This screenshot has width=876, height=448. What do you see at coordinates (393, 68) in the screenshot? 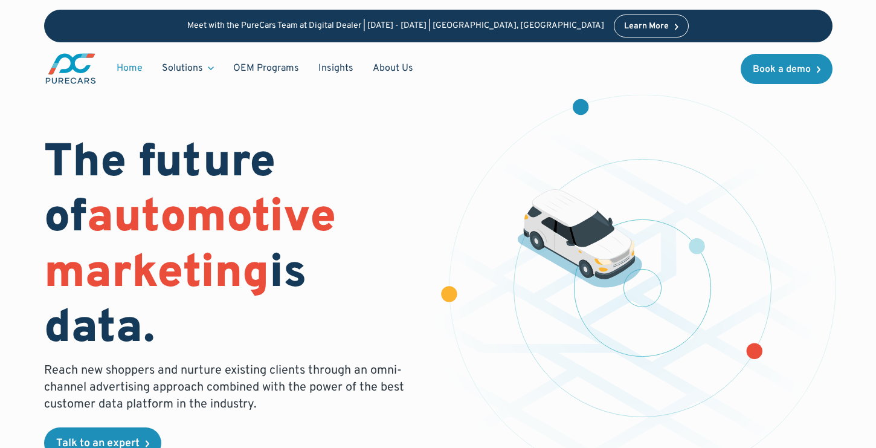
I see `a: About Us` at bounding box center [393, 68].